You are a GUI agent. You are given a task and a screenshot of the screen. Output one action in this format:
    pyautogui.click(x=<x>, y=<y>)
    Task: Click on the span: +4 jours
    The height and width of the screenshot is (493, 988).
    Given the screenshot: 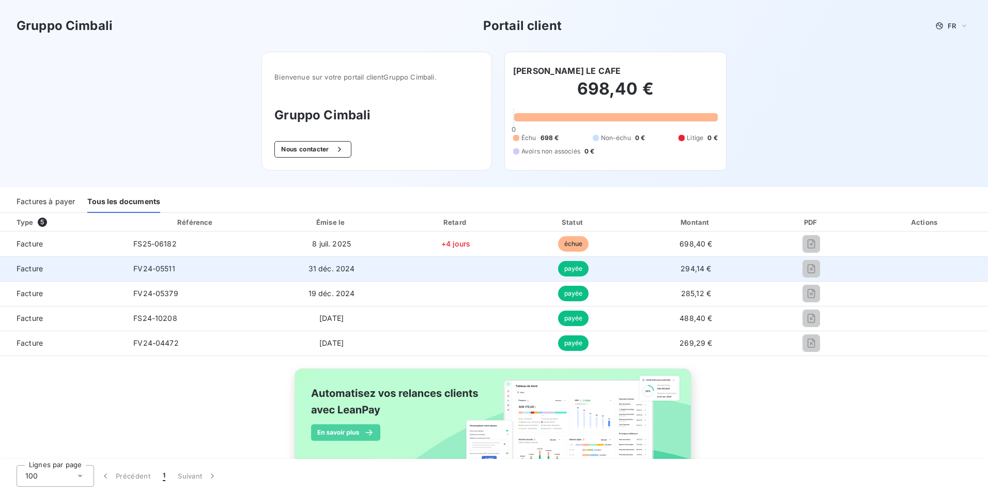 What is the action you would take?
    pyautogui.click(x=456, y=243)
    